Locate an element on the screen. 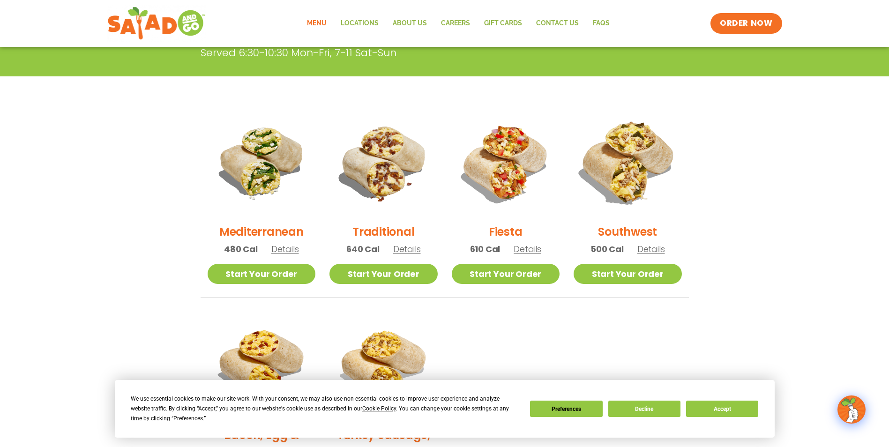  a: GIFT CARDS is located at coordinates (503, 23).